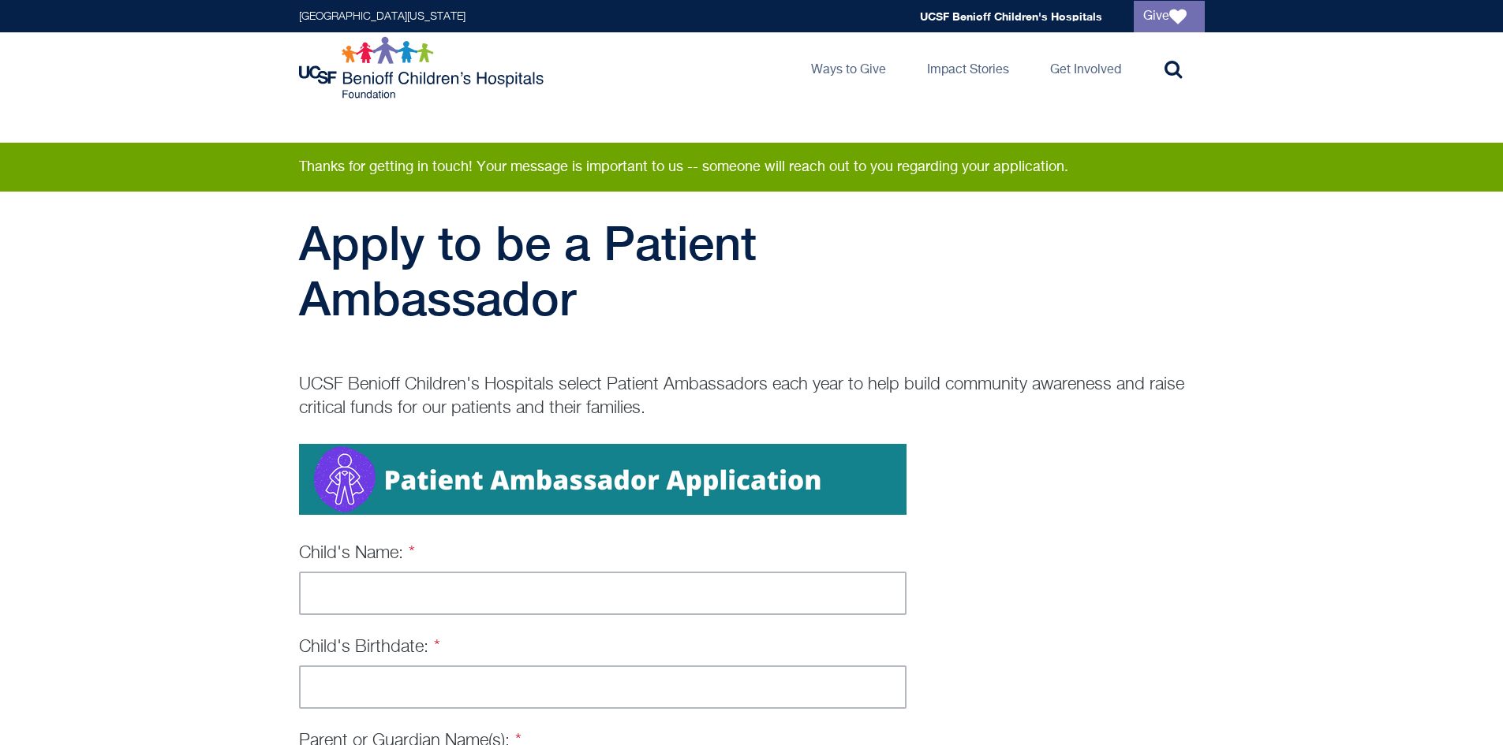 The width and height of the screenshot is (1503, 745). Describe the element at coordinates (357, 554) in the screenshot. I see `label: Child's Name:` at that location.